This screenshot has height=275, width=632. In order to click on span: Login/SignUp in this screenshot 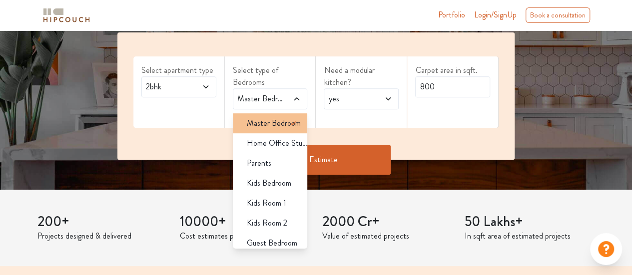, I will do `click(495, 14)`.